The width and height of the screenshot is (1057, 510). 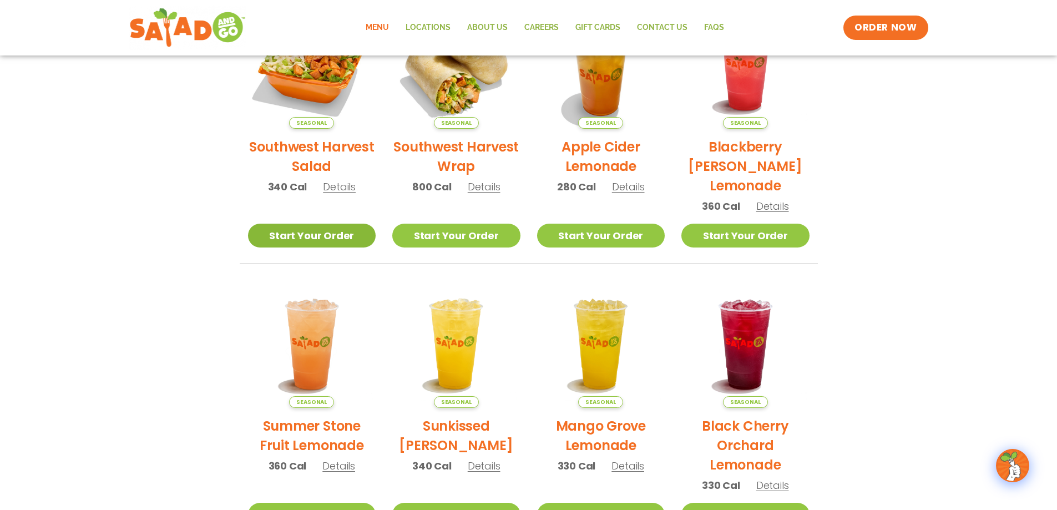 What do you see at coordinates (188, 28) in the screenshot?
I see `img: new-SAG-logo-768×292` at bounding box center [188, 28].